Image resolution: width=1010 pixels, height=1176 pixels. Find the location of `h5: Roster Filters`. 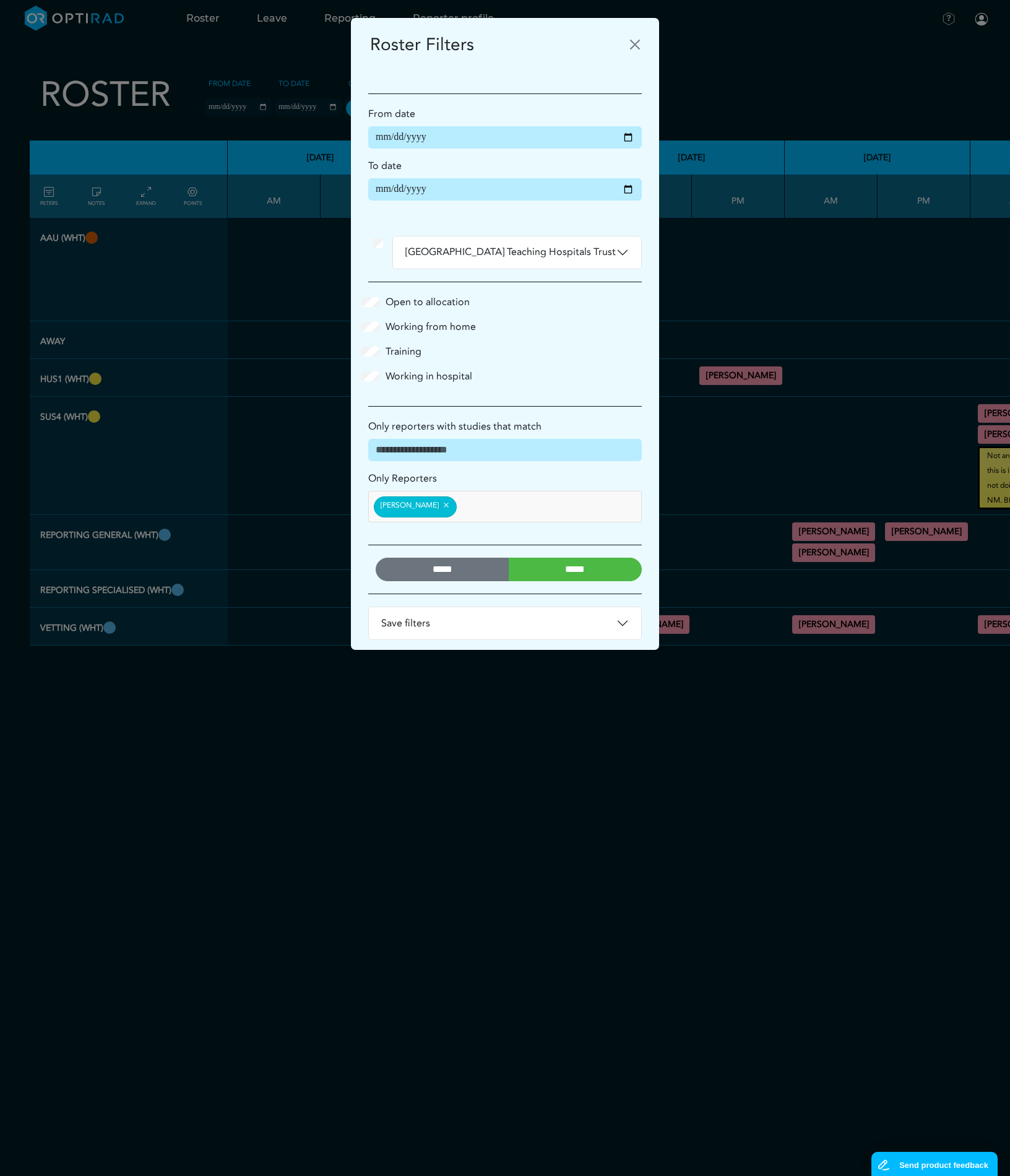

h5: Roster Filters is located at coordinates (422, 45).